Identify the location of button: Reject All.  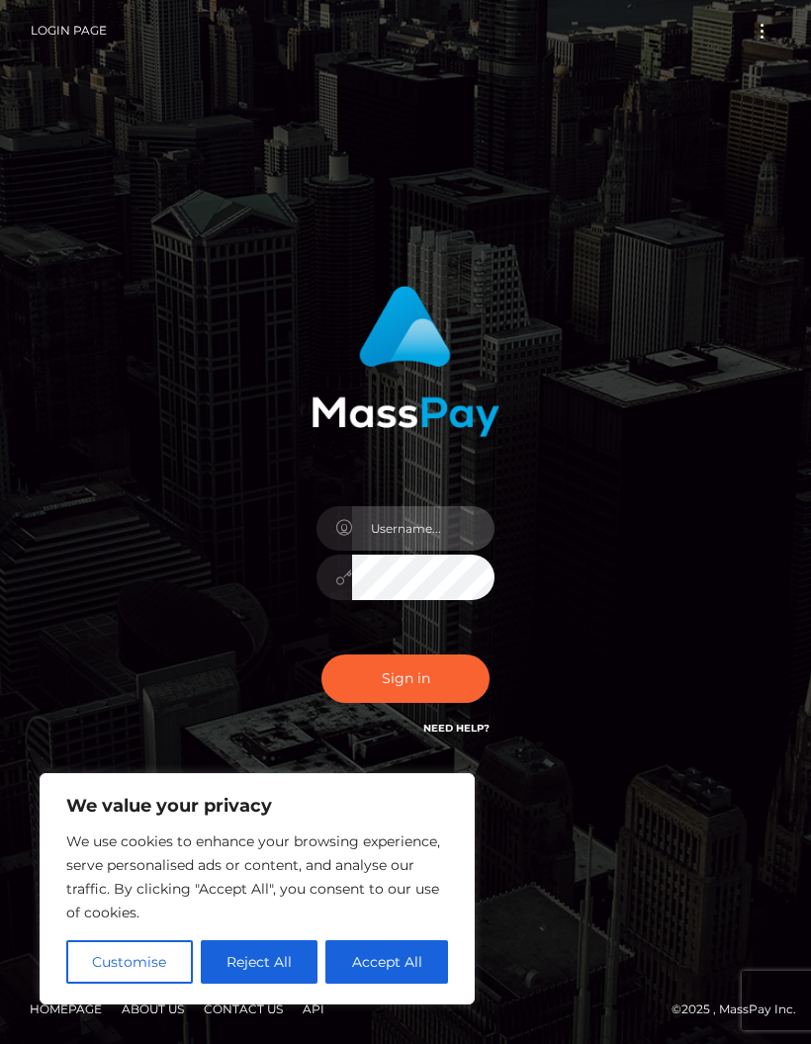
(259, 962).